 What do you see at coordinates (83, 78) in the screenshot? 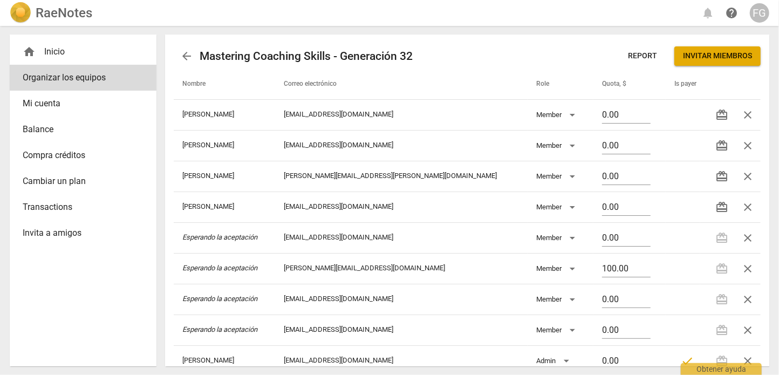
I see `a: Organizar los equipos` at bounding box center [83, 78].